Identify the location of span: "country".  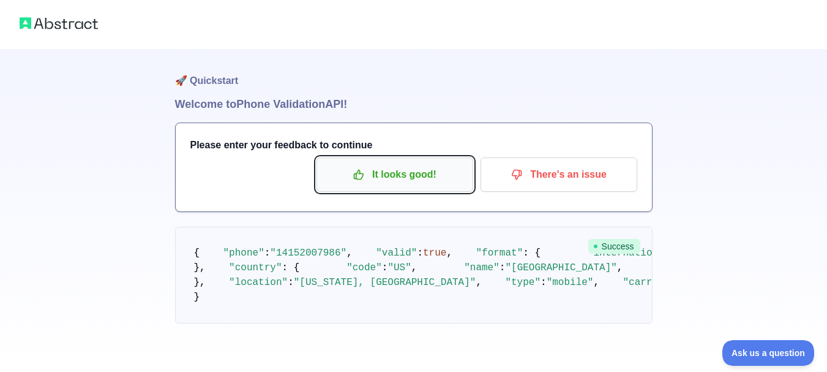
(255, 268).